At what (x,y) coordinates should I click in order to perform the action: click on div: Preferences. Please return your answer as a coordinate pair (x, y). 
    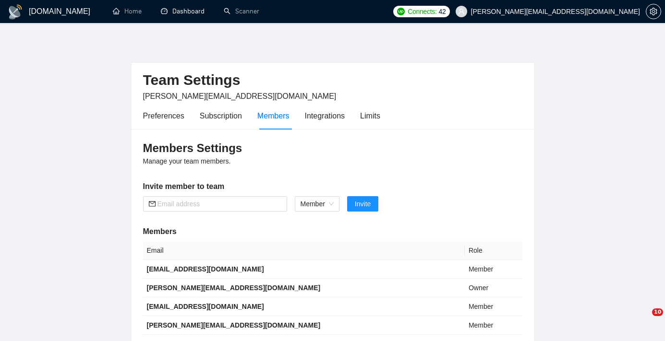
    Looking at the image, I should click on (164, 116).